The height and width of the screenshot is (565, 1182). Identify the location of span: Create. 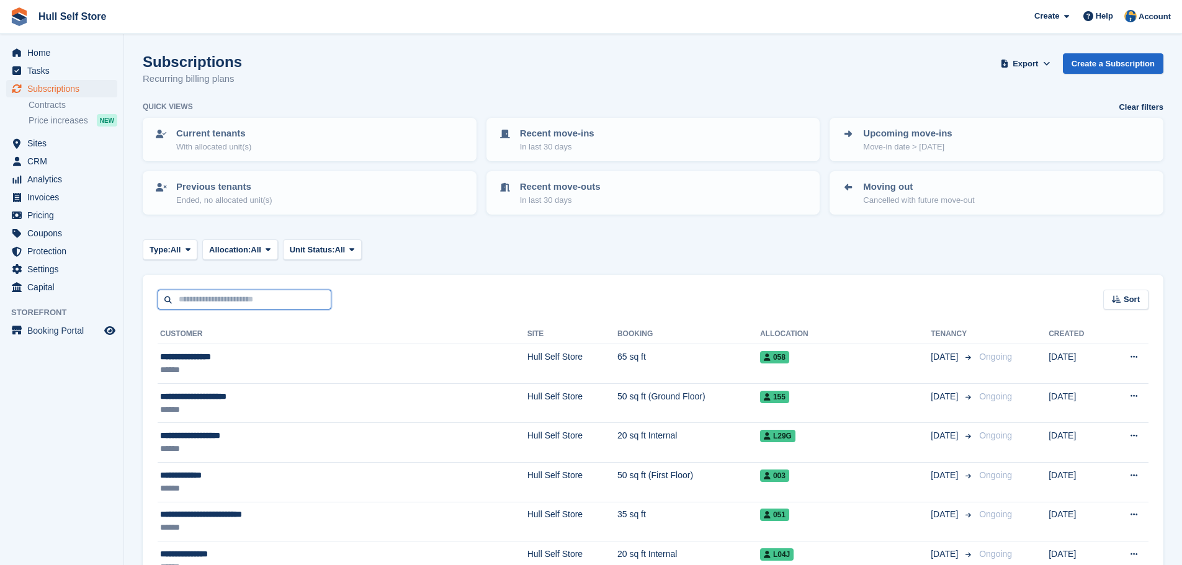
(1046, 16).